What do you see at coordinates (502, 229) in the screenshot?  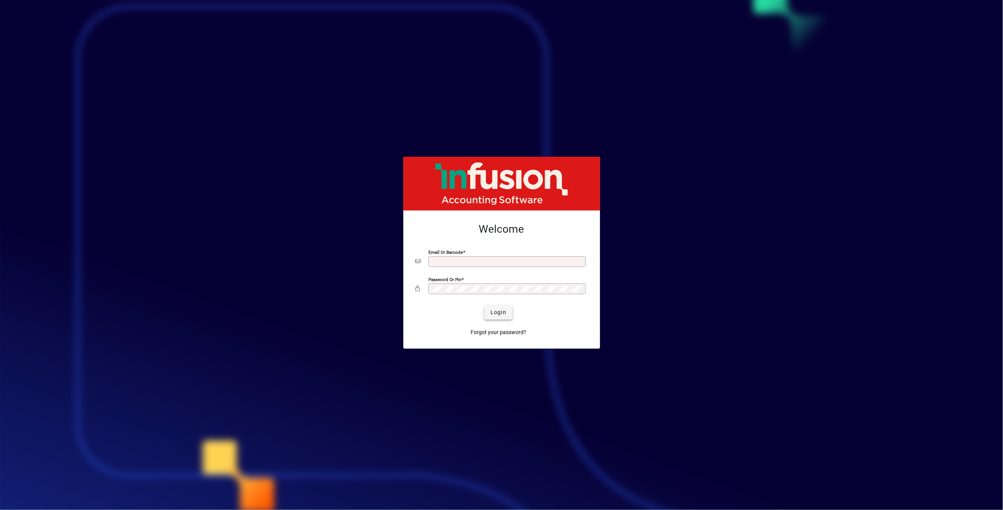 I see `h2: Welcome` at bounding box center [502, 229].